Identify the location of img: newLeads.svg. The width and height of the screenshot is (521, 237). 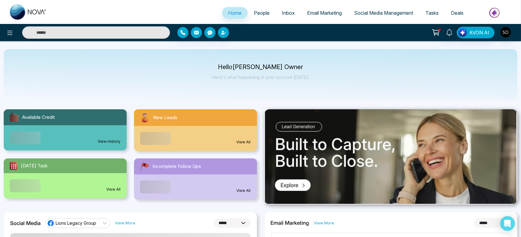
(145, 118).